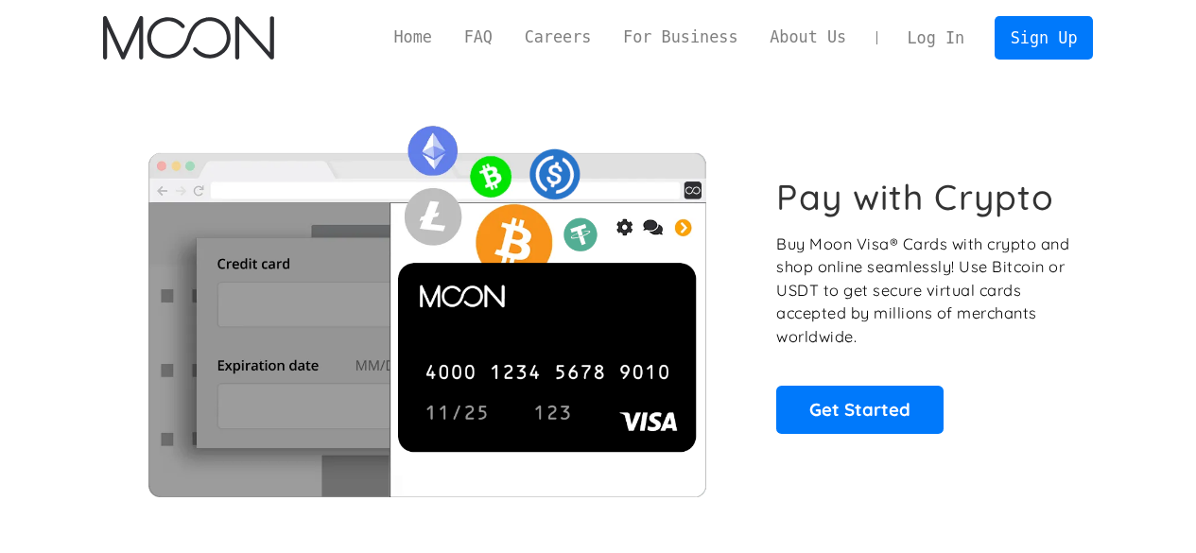 This screenshot has height=553, width=1196. What do you see at coordinates (936, 38) in the screenshot?
I see `a: Log In` at bounding box center [936, 38].